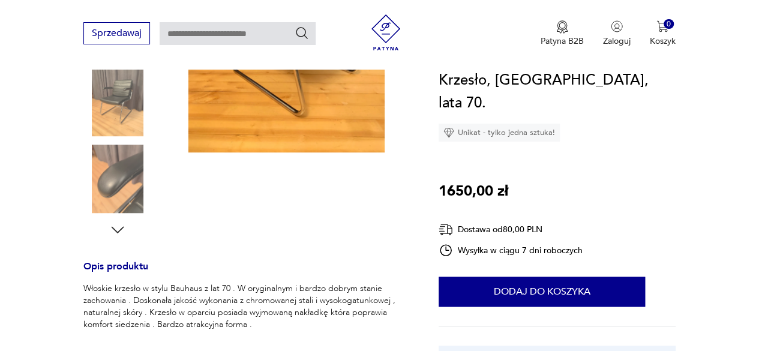 The height and width of the screenshot is (351, 759). I want to click on p: Zaloguj, so click(617, 41).